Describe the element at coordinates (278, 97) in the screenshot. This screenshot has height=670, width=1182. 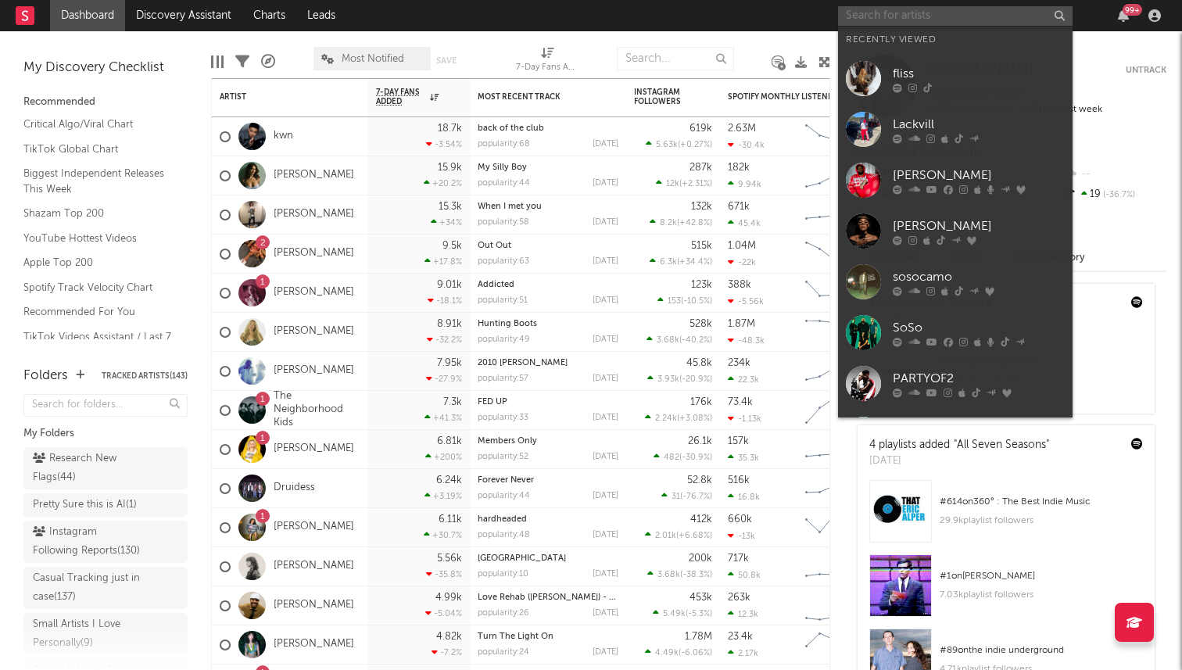
I see `div: Artist` at that location.